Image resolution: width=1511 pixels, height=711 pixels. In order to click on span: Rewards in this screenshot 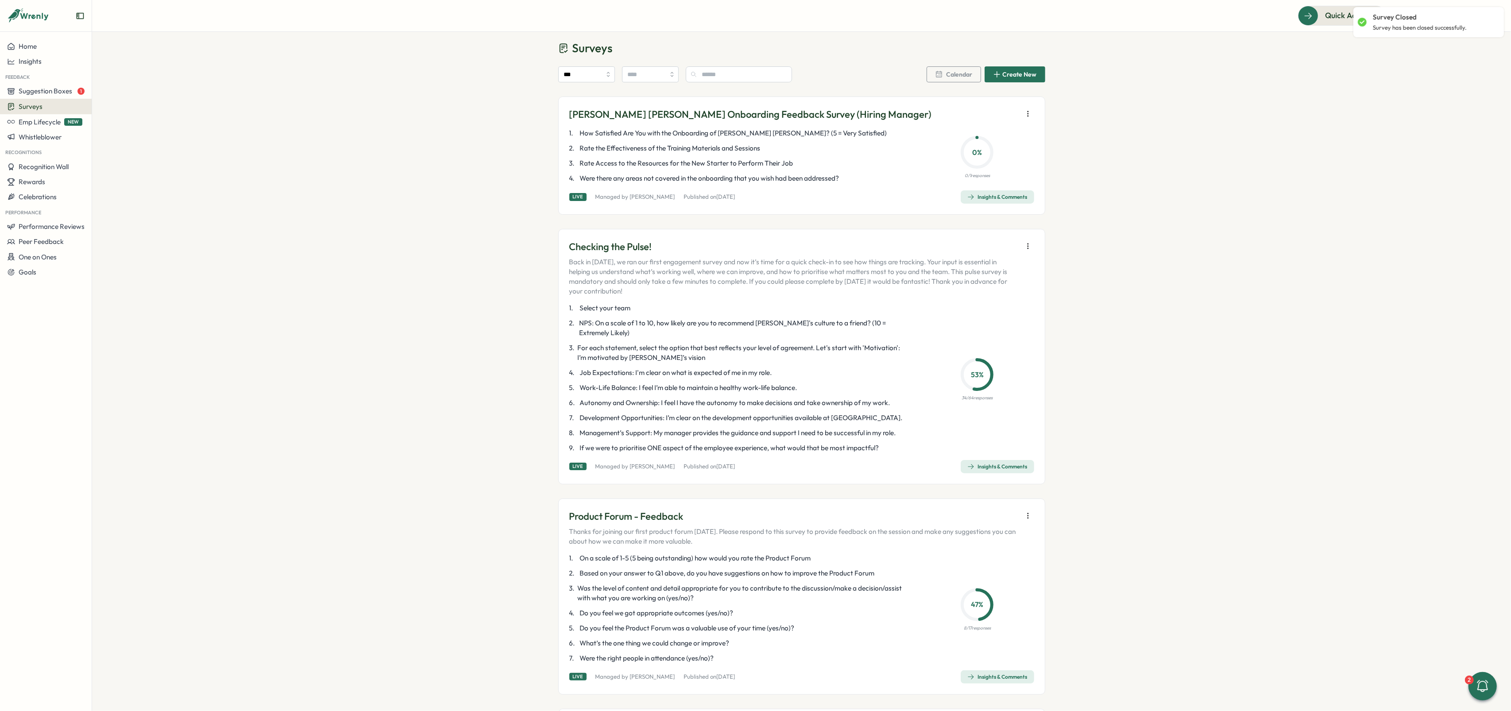, I will do `click(32, 181)`.